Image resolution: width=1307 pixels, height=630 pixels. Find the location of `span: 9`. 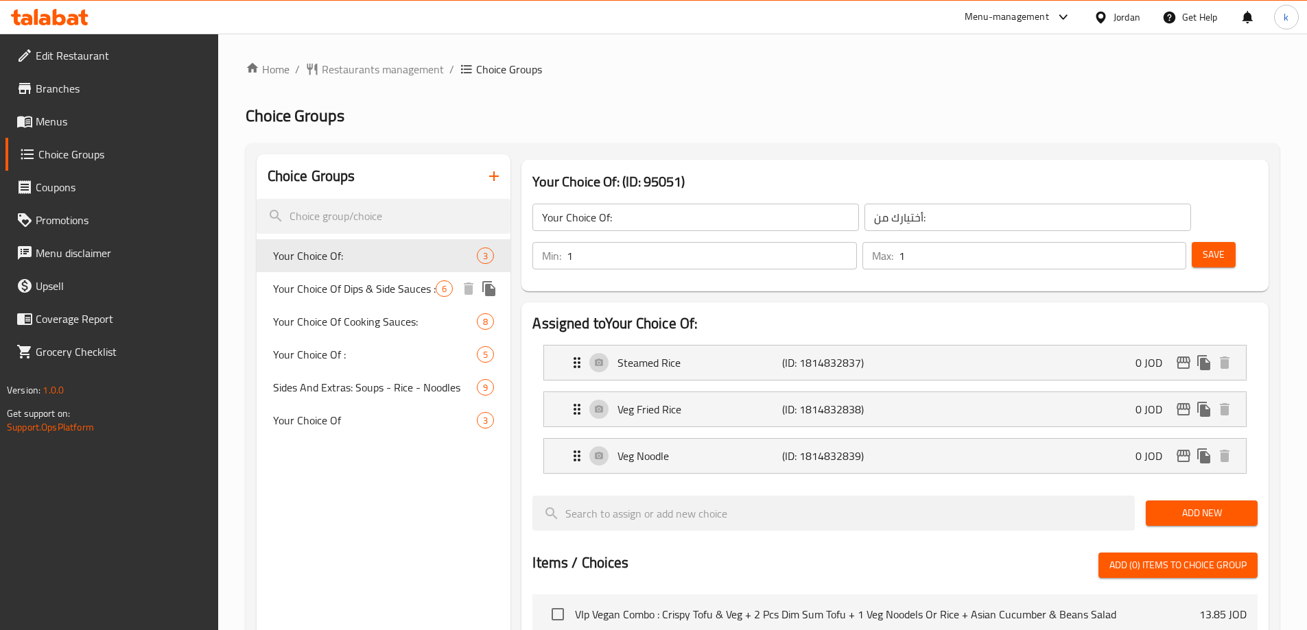

span: 9 is located at coordinates (485, 388).